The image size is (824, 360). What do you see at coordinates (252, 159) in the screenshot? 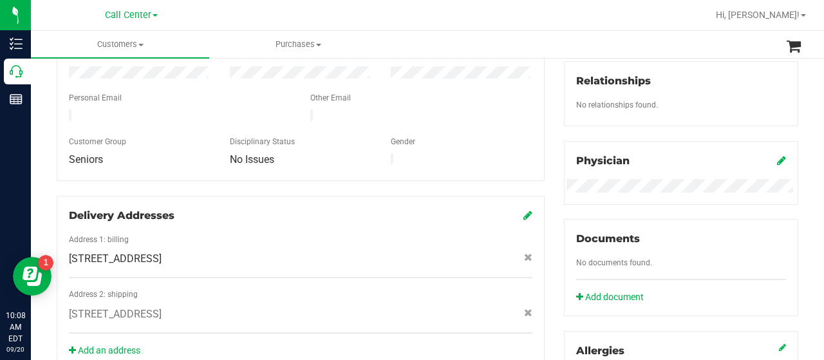
I see `span: No Issues` at bounding box center [252, 159].